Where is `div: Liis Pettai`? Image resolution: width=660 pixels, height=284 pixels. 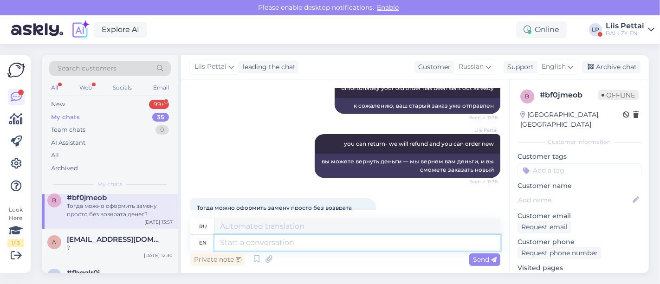
div: Liis Pettai is located at coordinates (625, 26).